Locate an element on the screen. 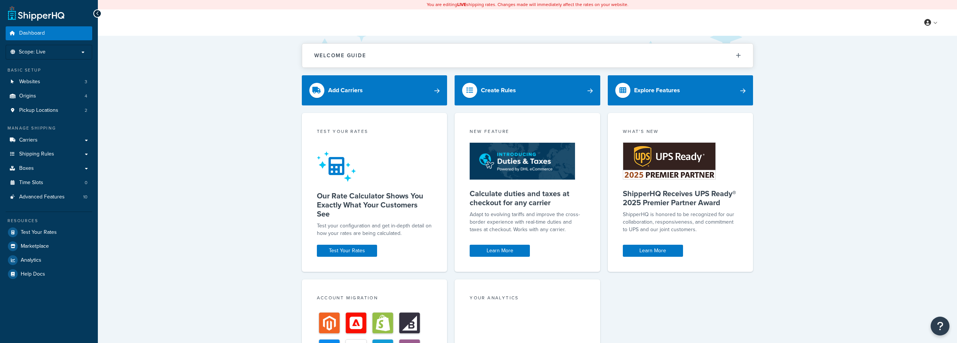 This screenshot has height=343, width=957. button: Open Resource Center is located at coordinates (940, 326).